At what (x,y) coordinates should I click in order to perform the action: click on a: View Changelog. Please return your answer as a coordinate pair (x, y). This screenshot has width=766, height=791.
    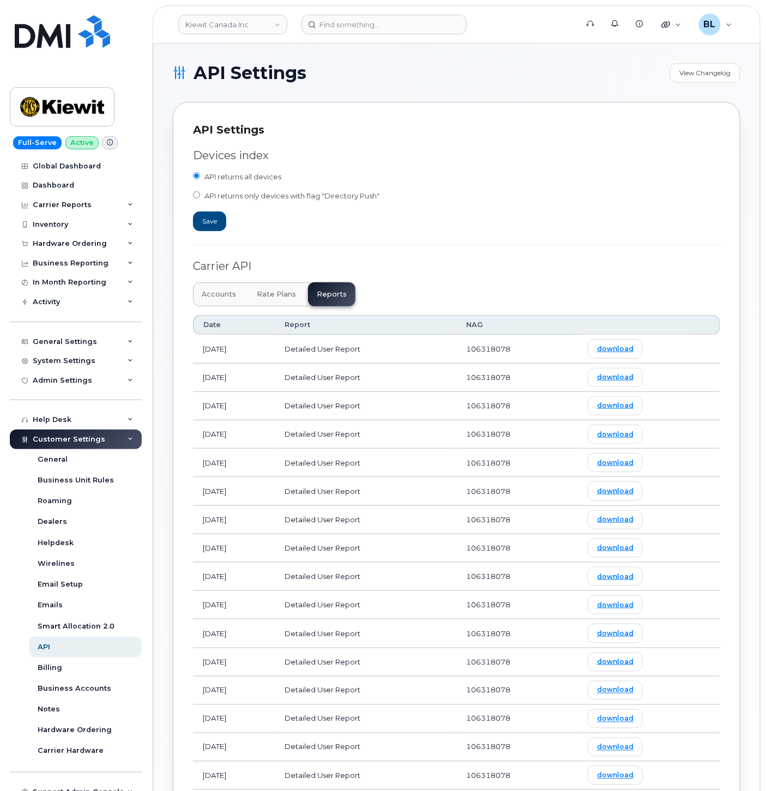
    Looking at the image, I should click on (705, 73).